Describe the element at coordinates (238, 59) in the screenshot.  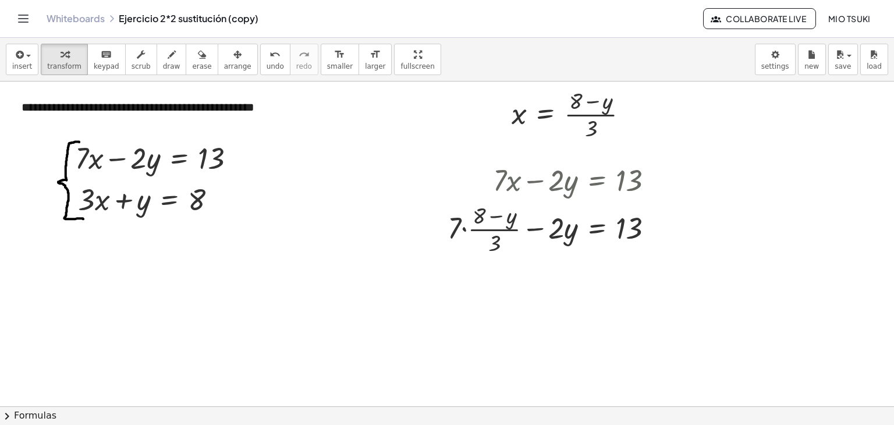
I see `button: arrange` at that location.